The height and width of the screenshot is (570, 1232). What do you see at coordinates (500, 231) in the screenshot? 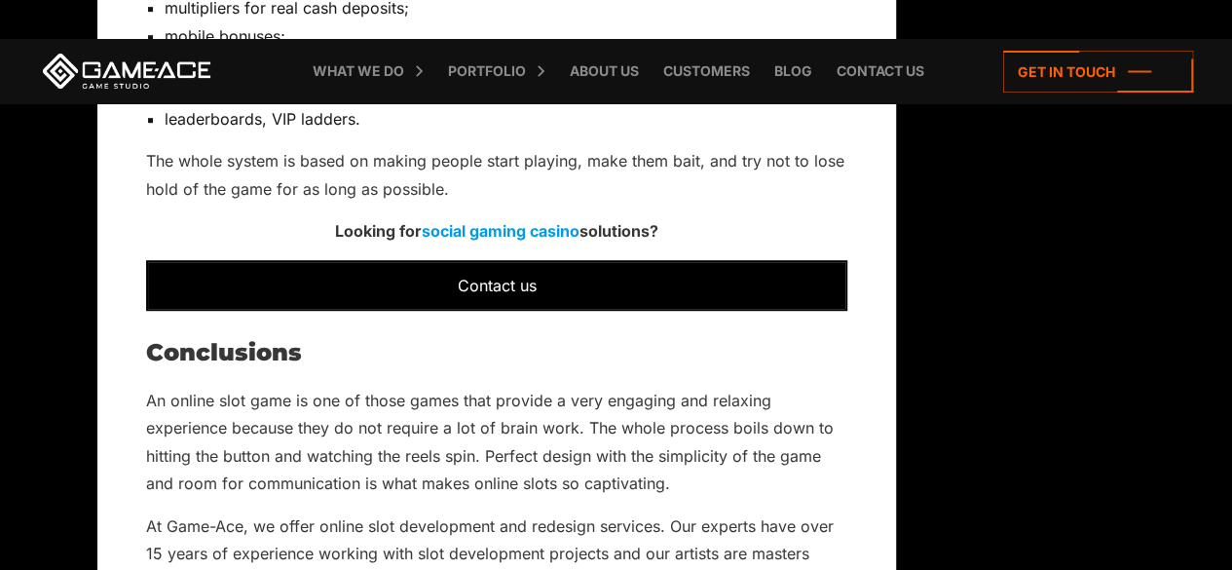
I see `a: social gaming casino` at bounding box center [500, 231].